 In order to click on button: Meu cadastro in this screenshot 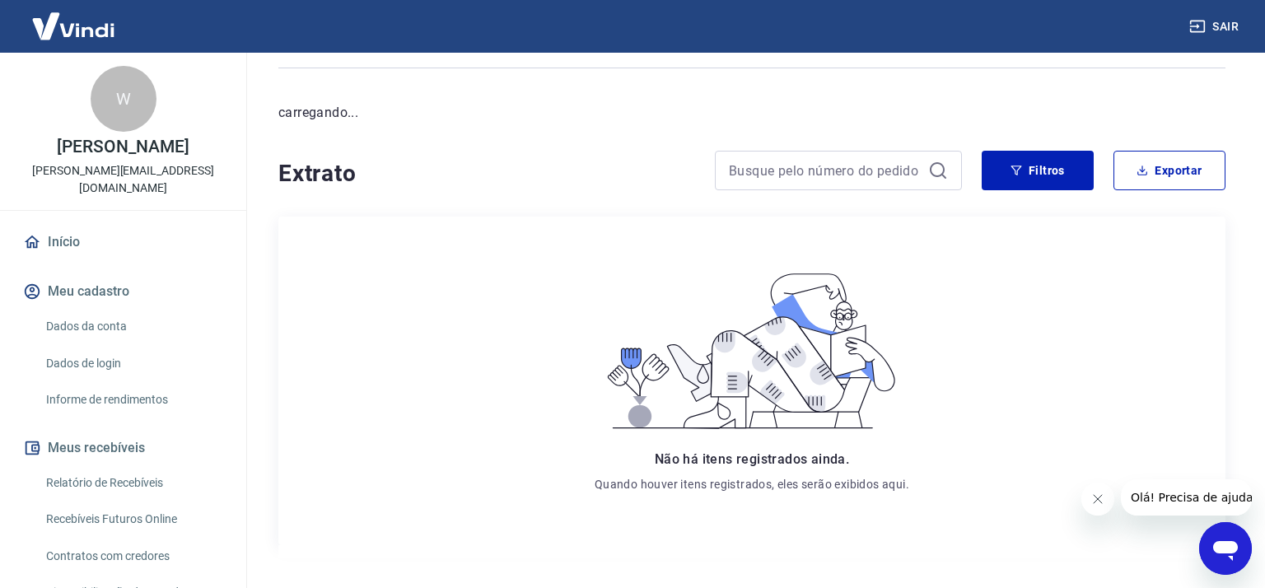, I will do `click(123, 292)`.